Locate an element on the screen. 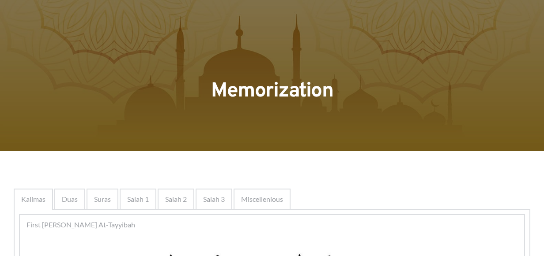 The image size is (544, 256). span: Kalimas is located at coordinates (33, 199).